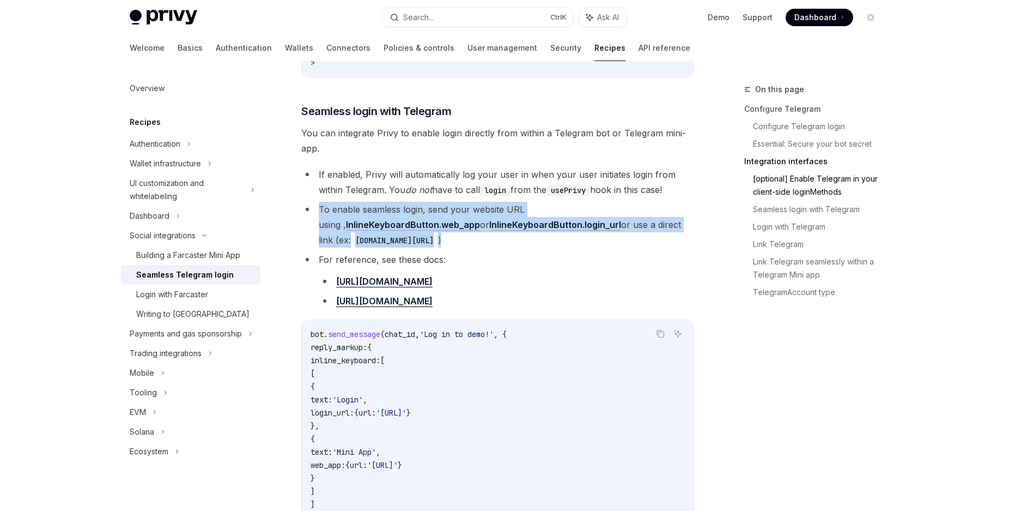 This screenshot has height=511, width=1009. What do you see at coordinates (816, 109) in the screenshot?
I see `a: Configure Telegram` at bounding box center [816, 109].